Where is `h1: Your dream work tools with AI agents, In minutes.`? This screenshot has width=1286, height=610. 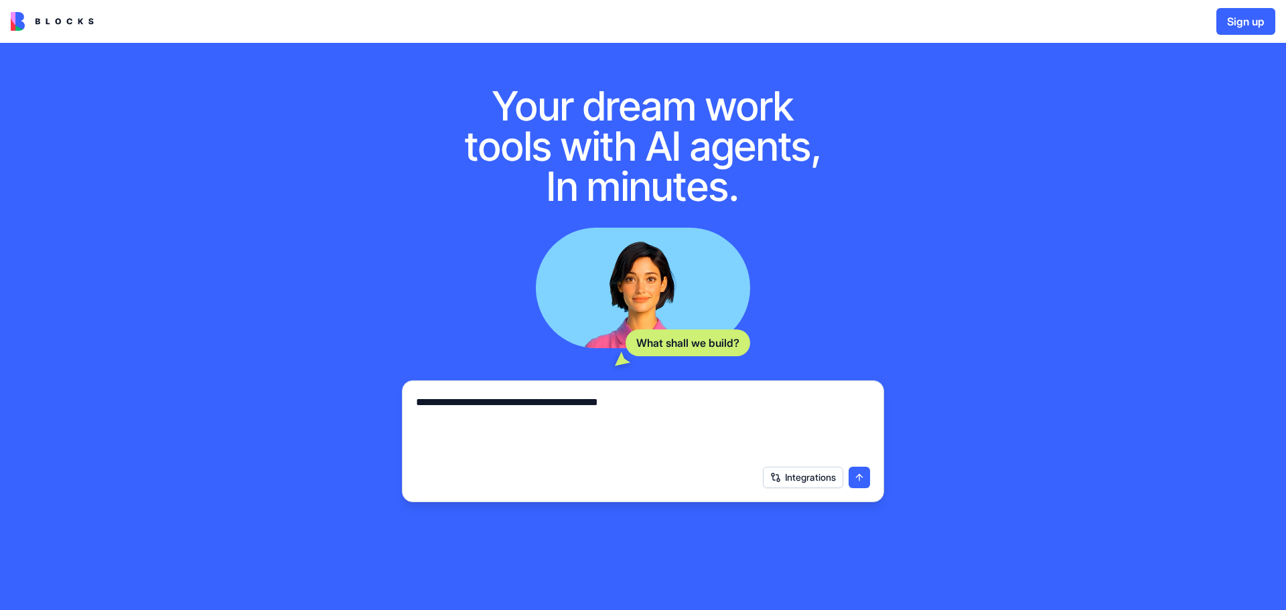 h1: Your dream work tools with AI agents, In minutes. is located at coordinates (643, 146).